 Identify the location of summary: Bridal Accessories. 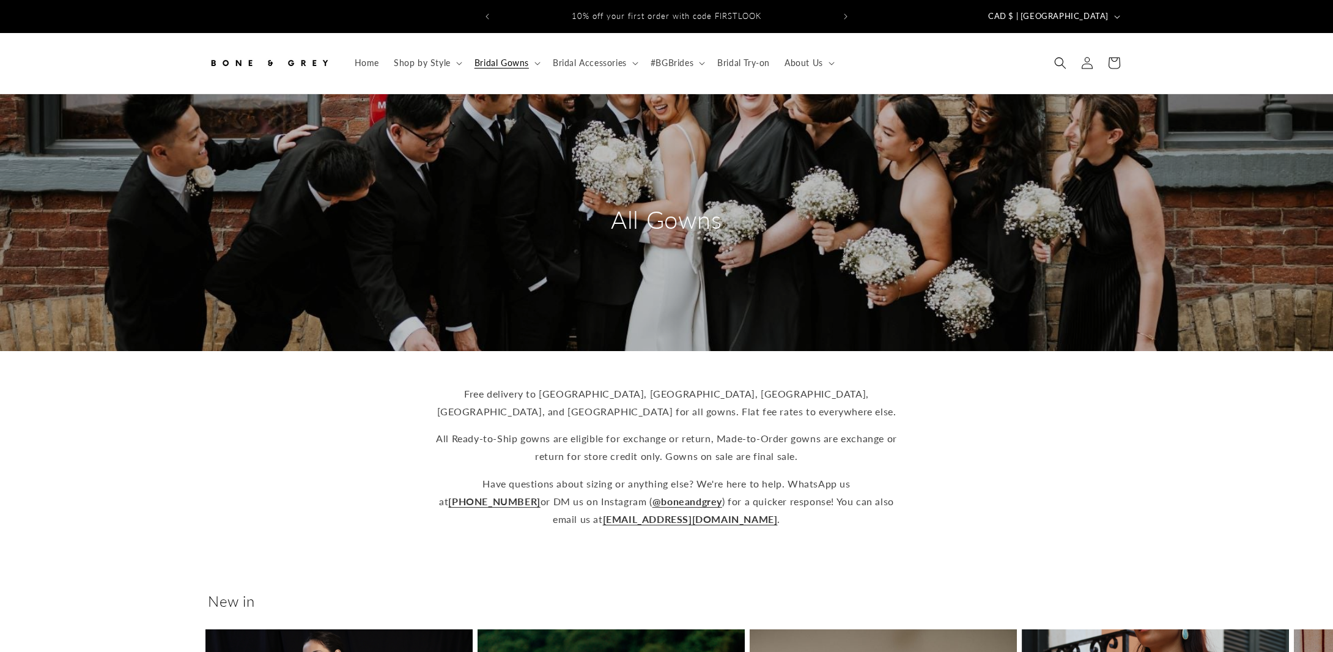
(595, 63).